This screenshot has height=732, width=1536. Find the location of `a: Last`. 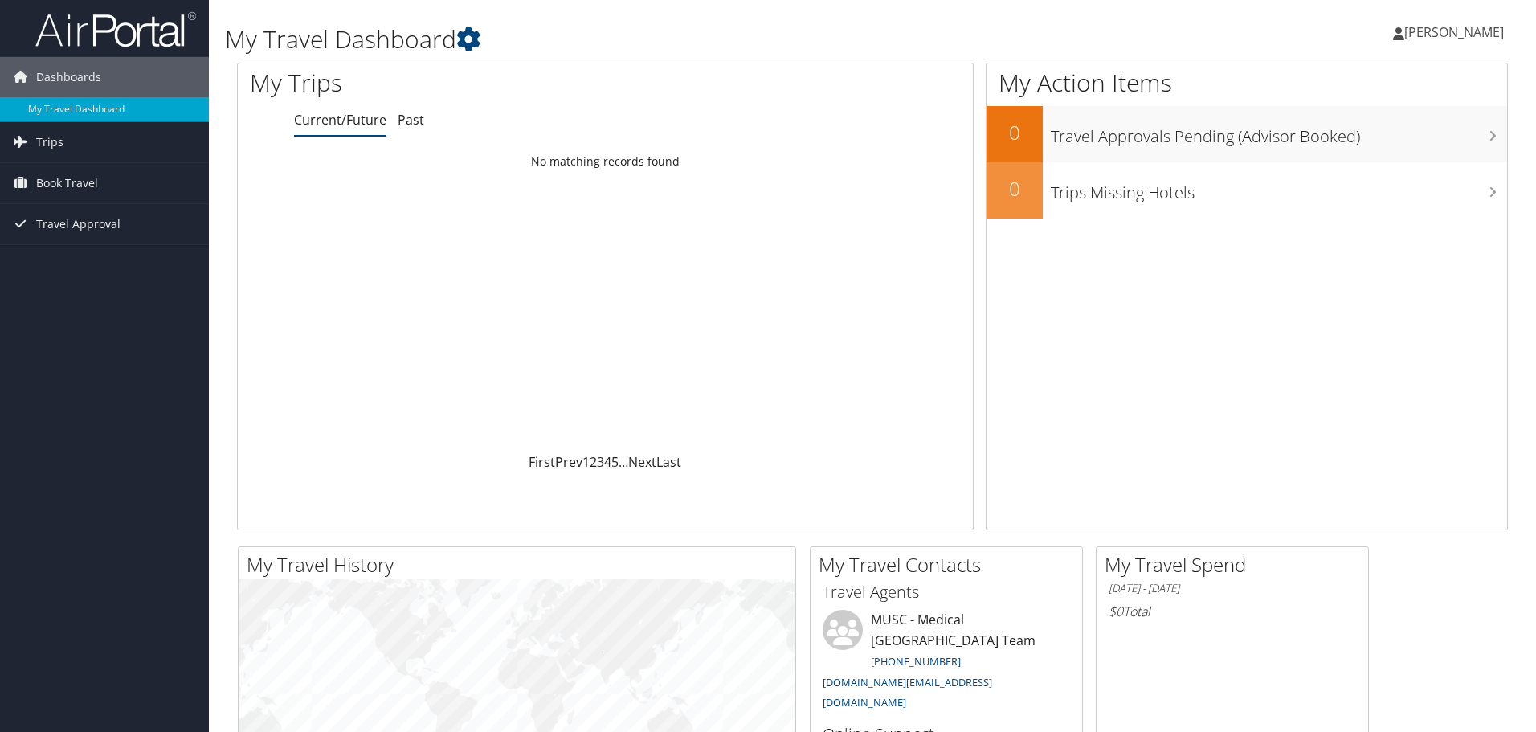

a: Last is located at coordinates (668, 462).